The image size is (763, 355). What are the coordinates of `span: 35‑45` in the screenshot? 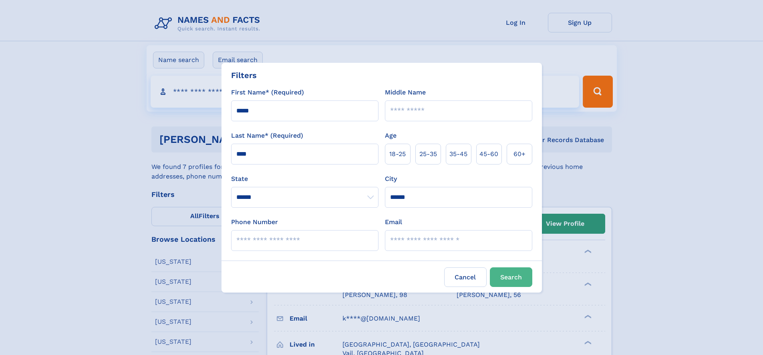 It's located at (458, 154).